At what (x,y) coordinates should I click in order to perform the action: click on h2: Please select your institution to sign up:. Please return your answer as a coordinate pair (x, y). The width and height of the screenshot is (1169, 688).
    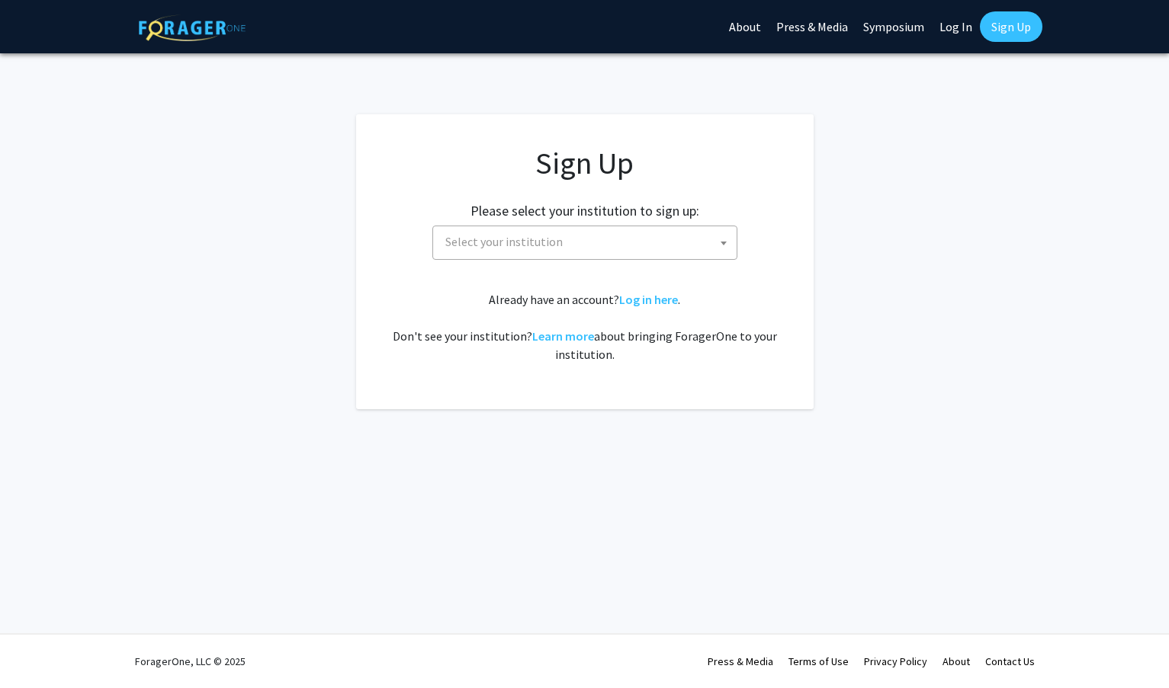
    Looking at the image, I should click on (585, 211).